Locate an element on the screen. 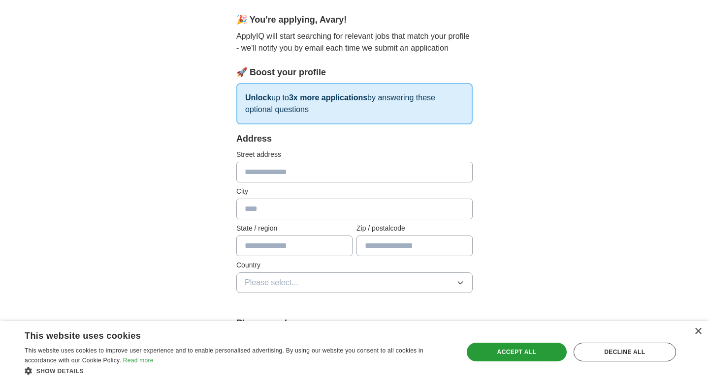  label: City is located at coordinates (354, 191).